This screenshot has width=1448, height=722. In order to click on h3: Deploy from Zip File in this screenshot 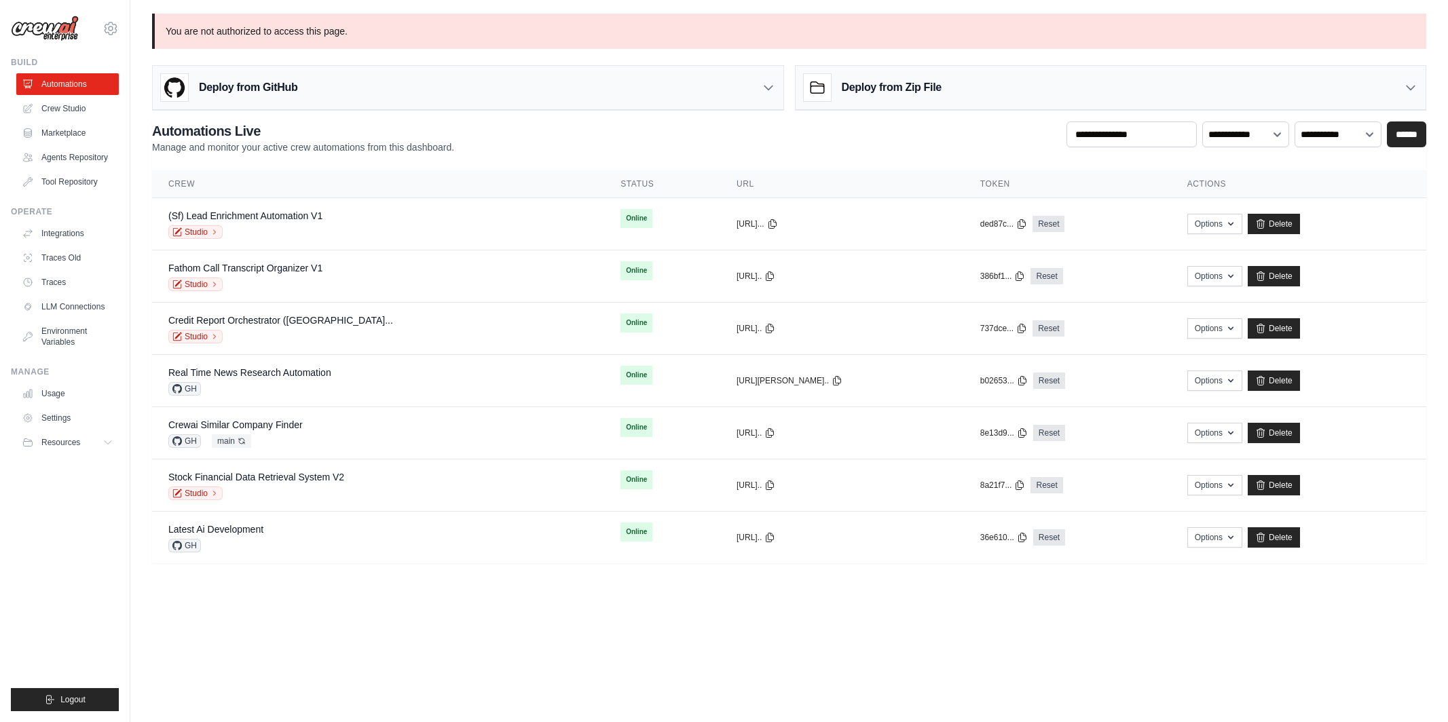, I will do `click(892, 88)`.